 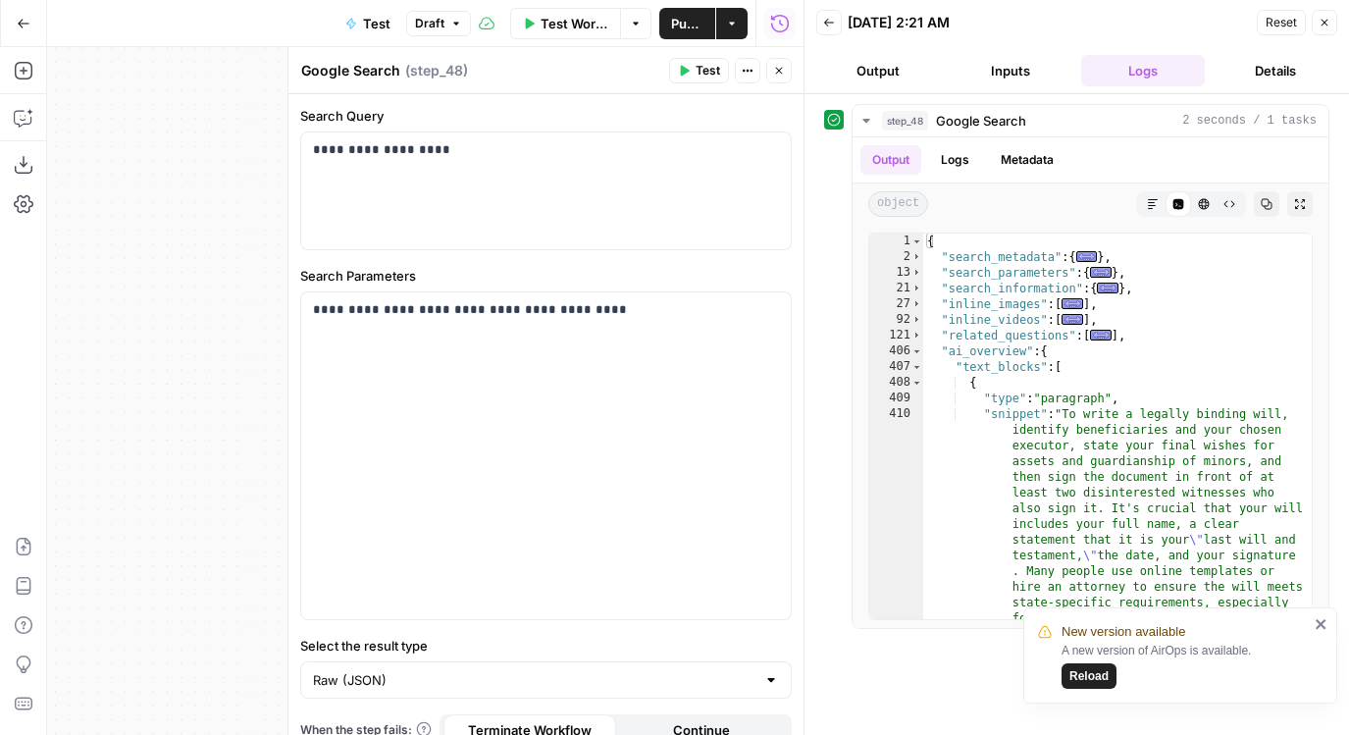 What do you see at coordinates (546, 116) in the screenshot?
I see `label: Search Query` at bounding box center [546, 116].